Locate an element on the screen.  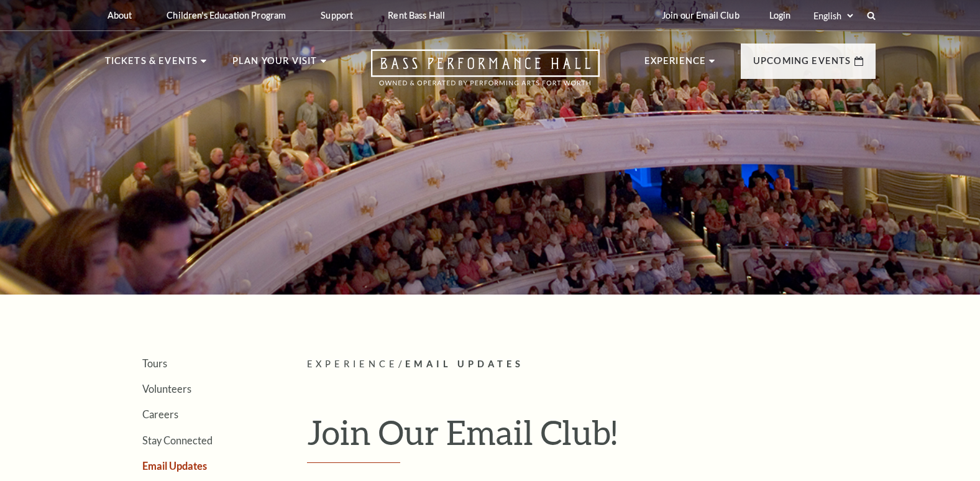
span: Experience is located at coordinates (353, 363).